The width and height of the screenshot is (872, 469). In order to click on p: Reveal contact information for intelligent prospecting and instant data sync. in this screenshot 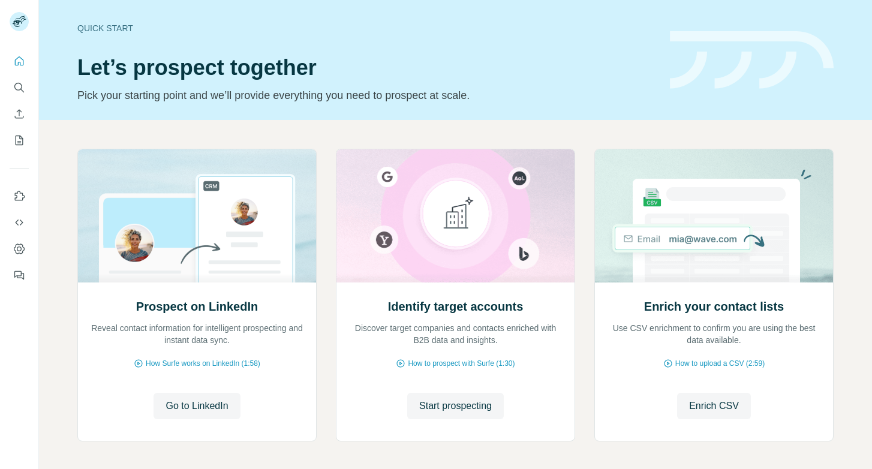, I will do `click(197, 334)`.